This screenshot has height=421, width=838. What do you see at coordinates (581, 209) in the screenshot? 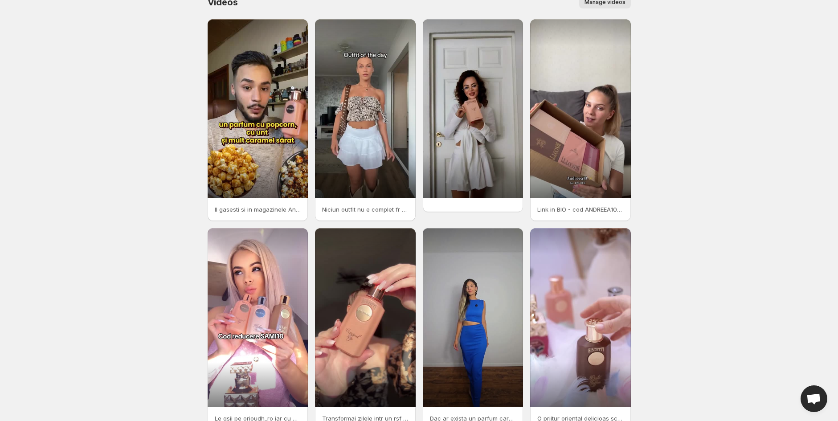
I see `p: Link in BIO - cod ANDREEA10 pe orioudh_ro` at bounding box center [581, 209].